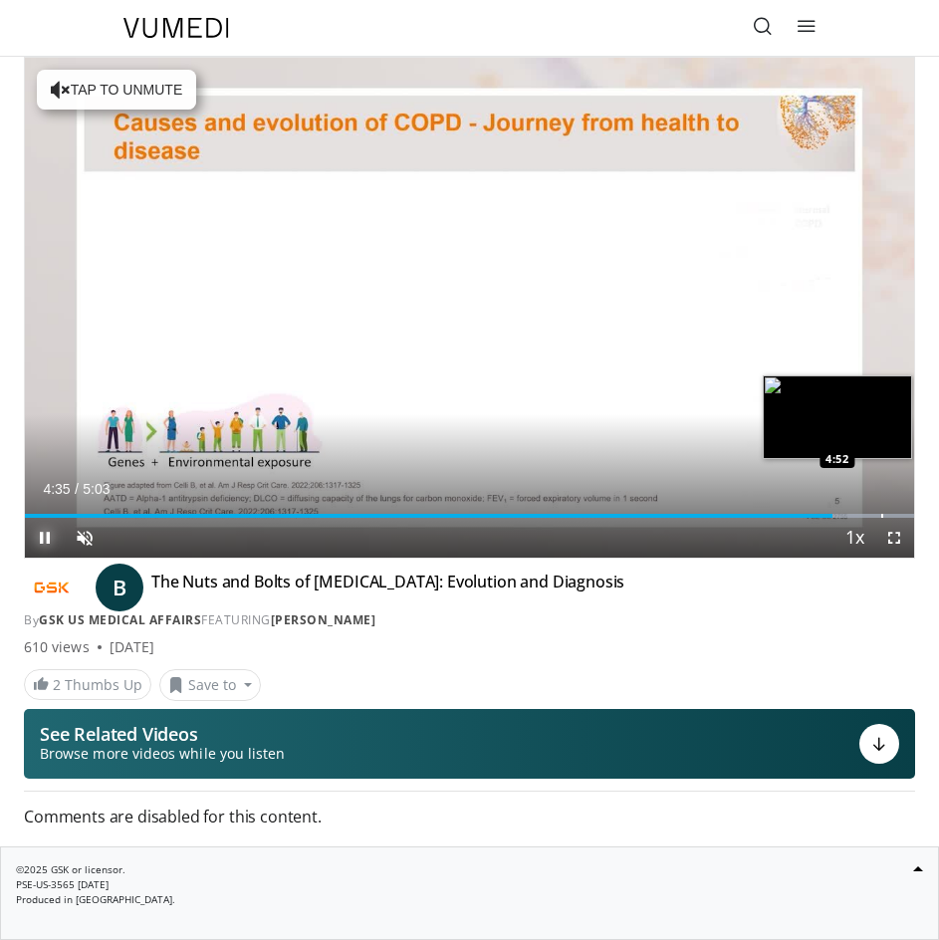  I want to click on button: See Related Videos Browse more videos while you listen, so click(469, 744).